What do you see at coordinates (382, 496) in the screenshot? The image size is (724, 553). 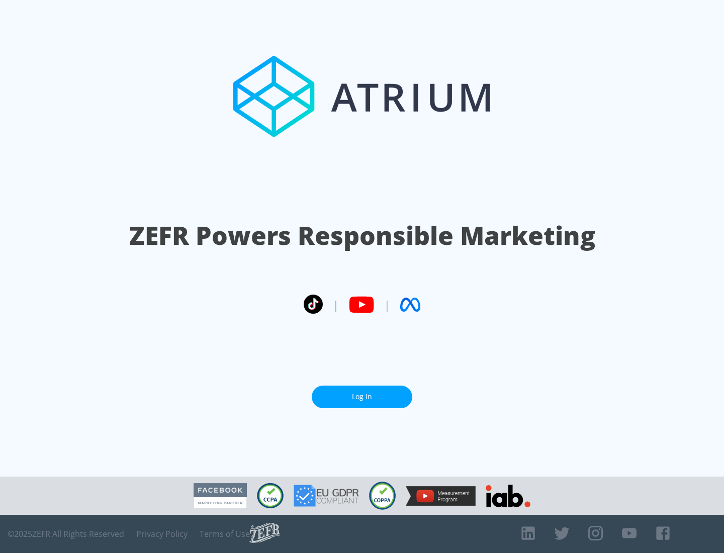 I see `img: COPPA Compliant` at bounding box center [382, 496].